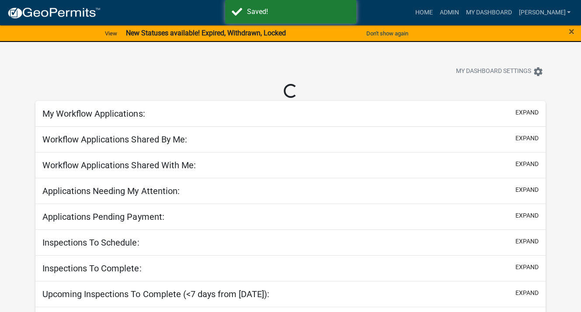  What do you see at coordinates (387, 33) in the screenshot?
I see `button: Don't show again` at bounding box center [387, 33].